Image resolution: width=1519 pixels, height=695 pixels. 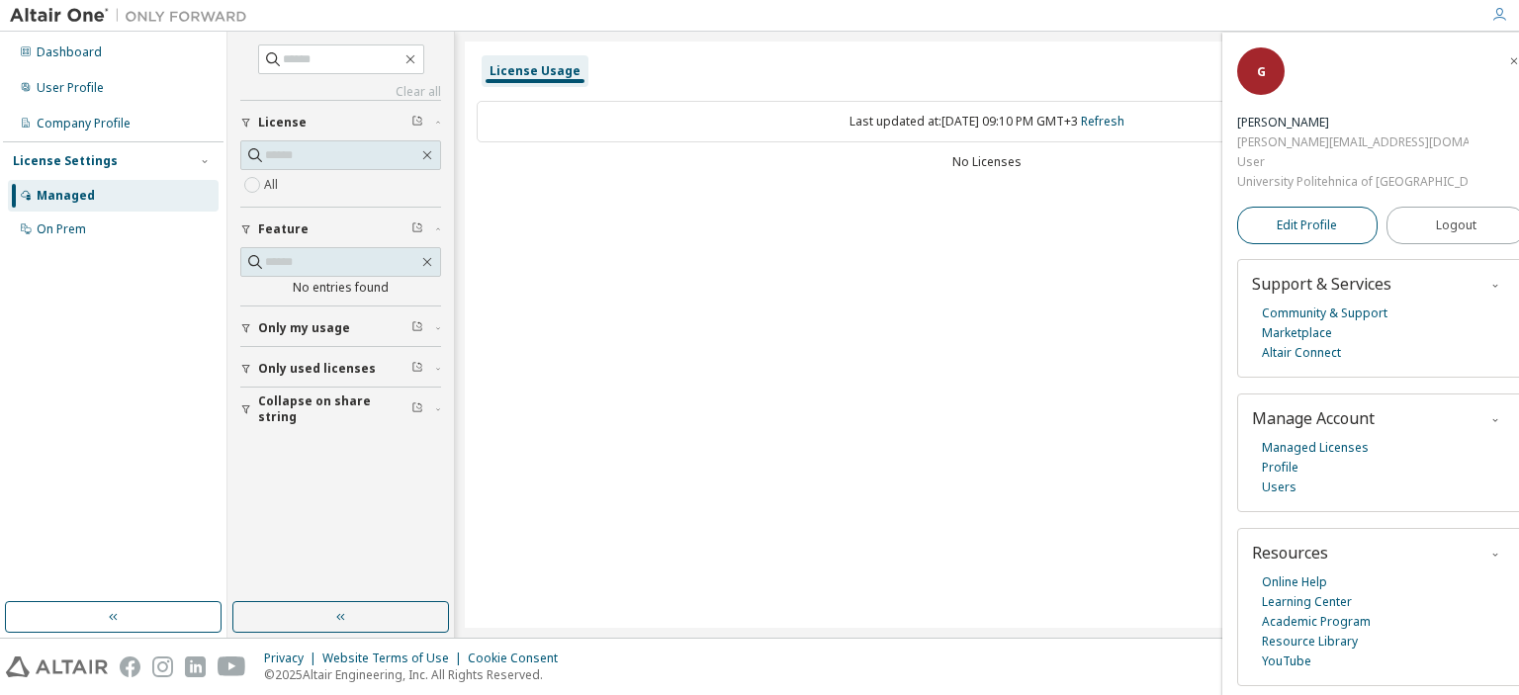 I want to click on span: Resources, so click(x=1290, y=553).